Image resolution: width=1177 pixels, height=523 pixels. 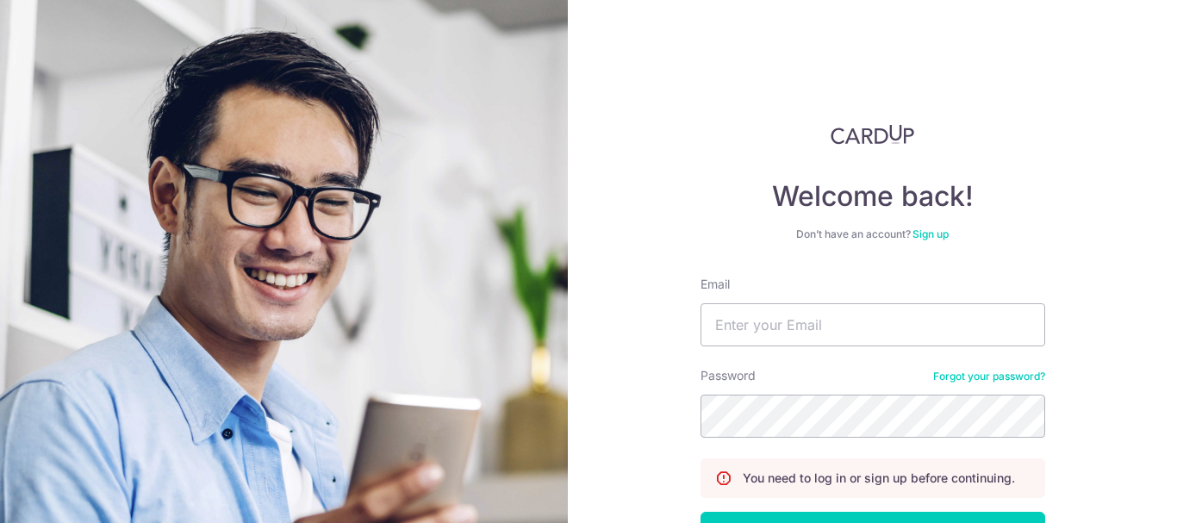 I want to click on div: Don’t have an account?, so click(x=873, y=234).